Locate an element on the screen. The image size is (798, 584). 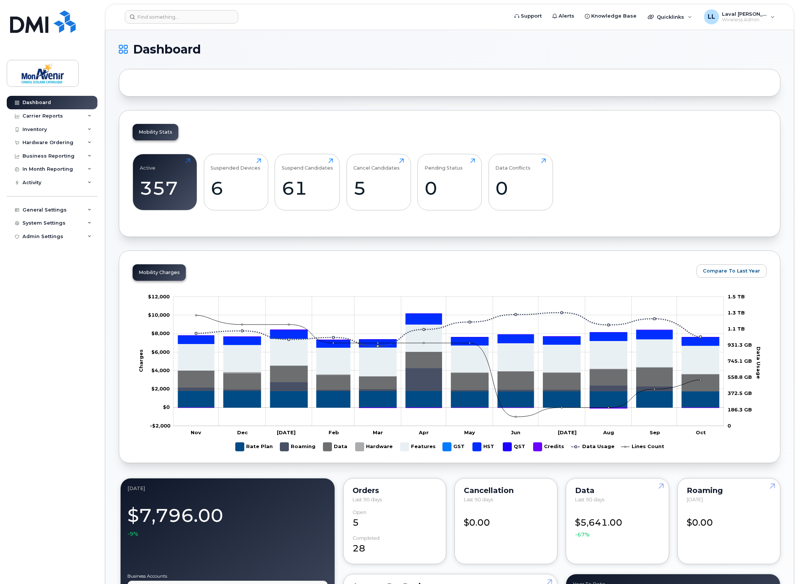
tspan: 1.5 TB is located at coordinates (736, 297).